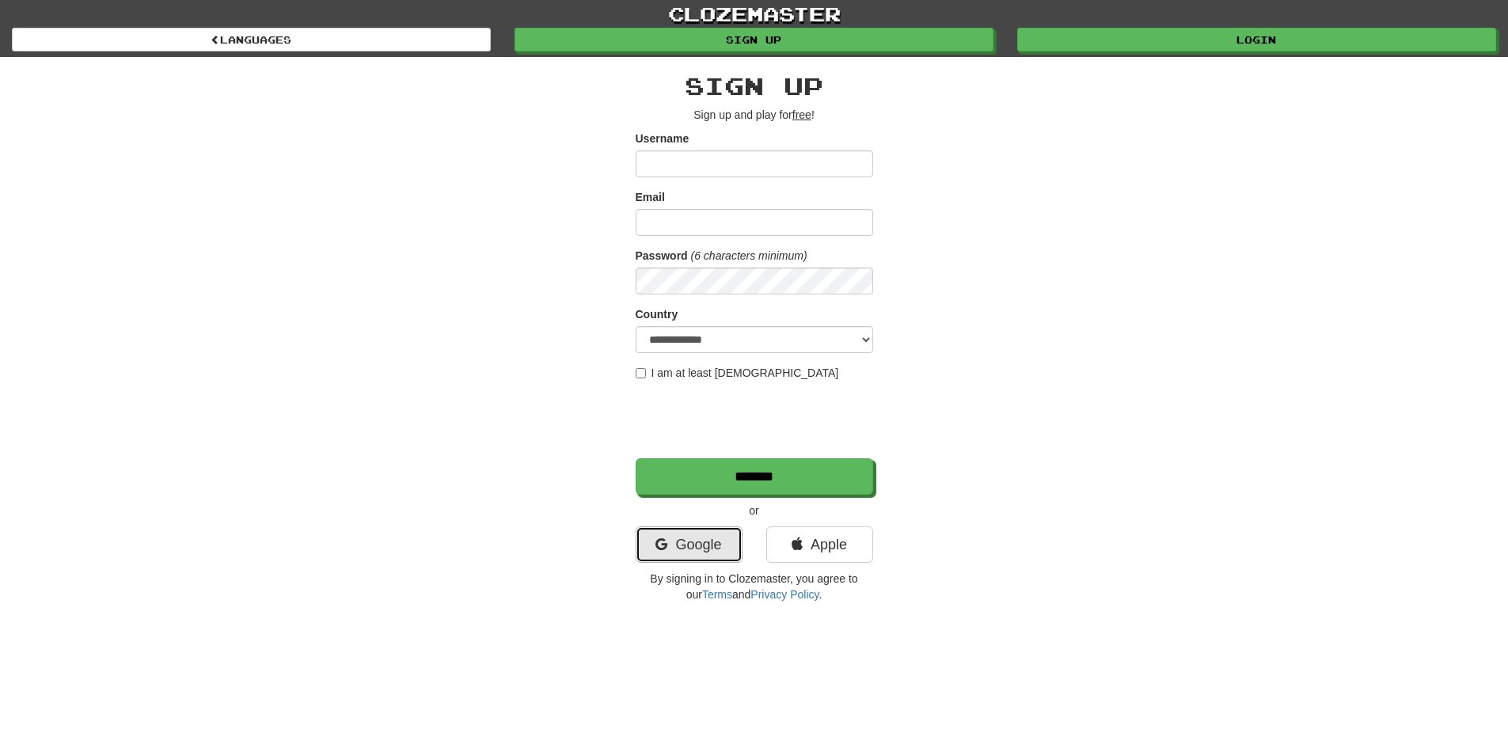 This screenshot has height=748, width=1508. Describe the element at coordinates (650, 197) in the screenshot. I see `label: Email` at that location.